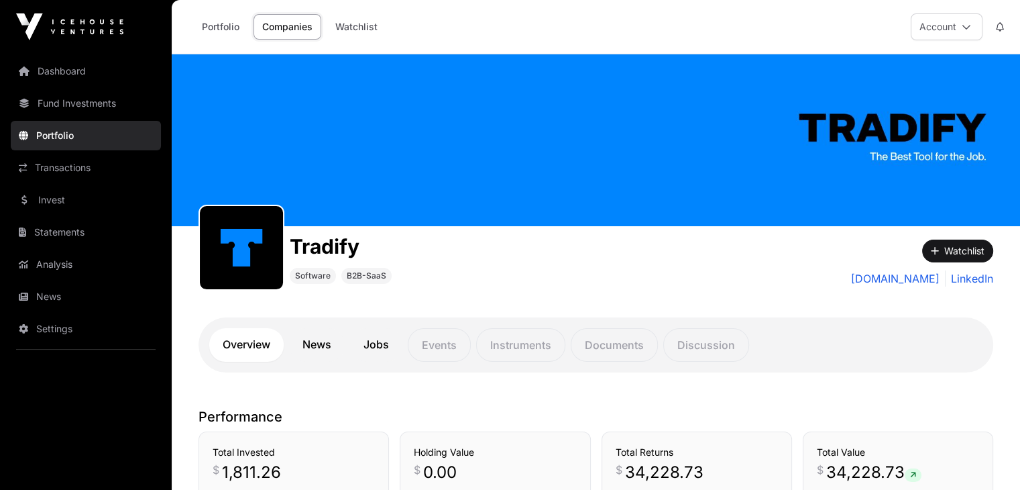  I want to click on img: Tradify, so click(596, 140).